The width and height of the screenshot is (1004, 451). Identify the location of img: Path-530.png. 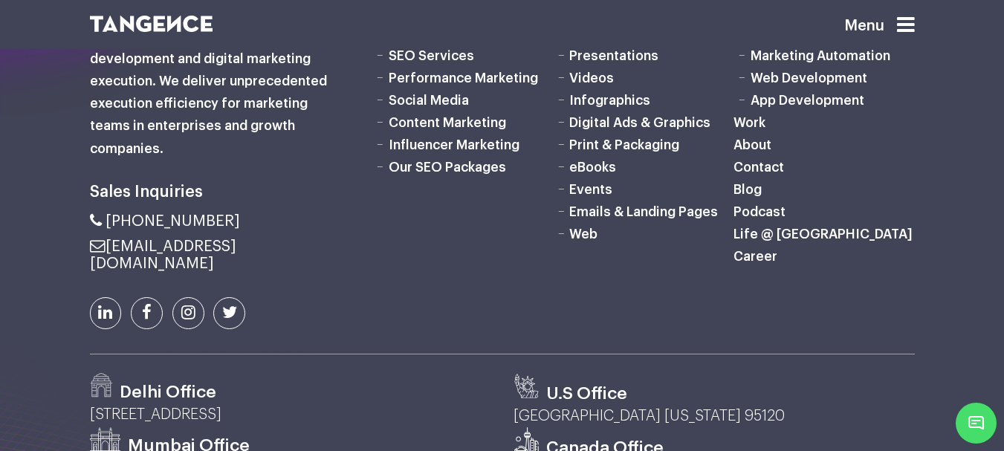
(106, 439).